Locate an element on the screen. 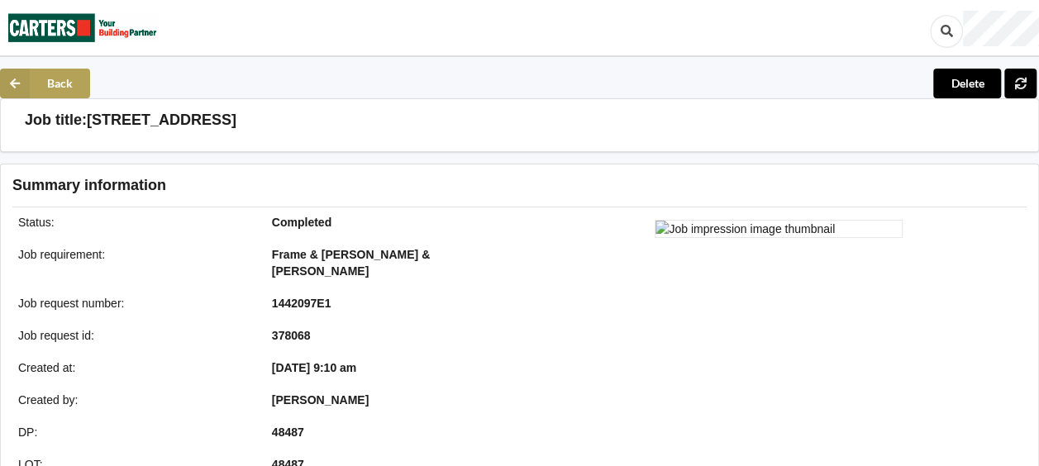 The image size is (1039, 466). img: Job impression image thumbnail is located at coordinates (779, 229).